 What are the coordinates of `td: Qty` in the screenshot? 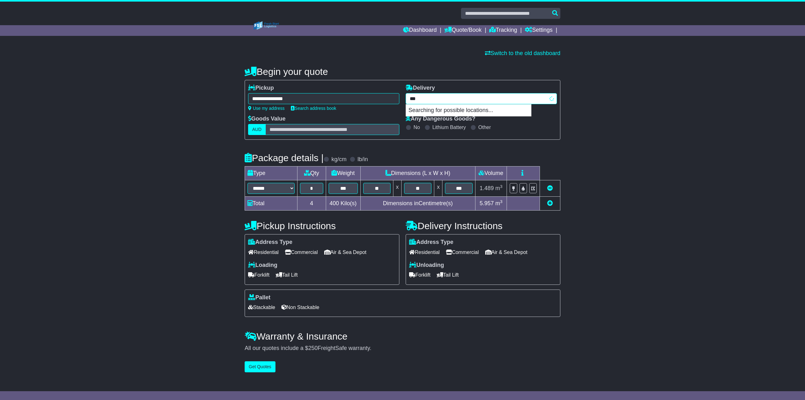 It's located at (312, 173).